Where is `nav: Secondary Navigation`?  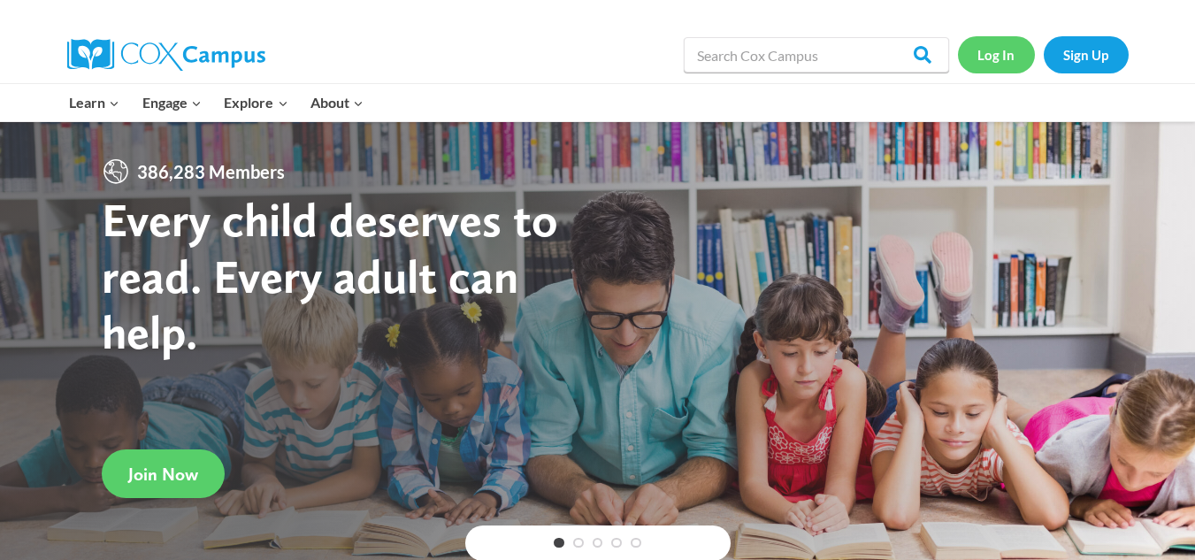
nav: Secondary Navigation is located at coordinates (1043, 54).